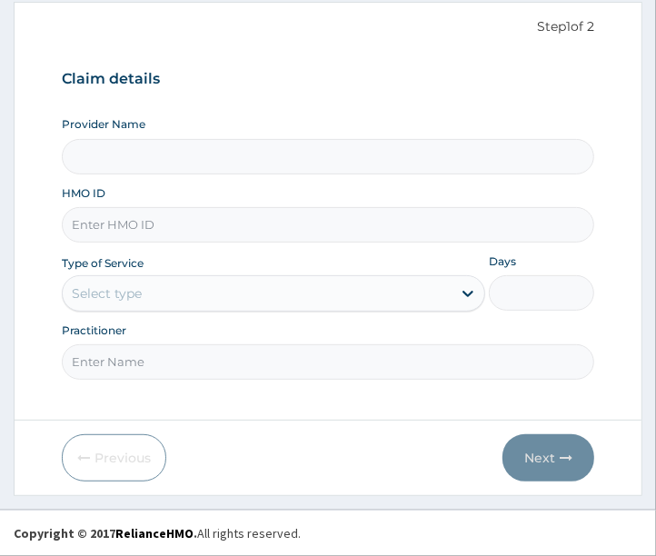  I want to click on a: RelianceHMO, so click(155, 534).